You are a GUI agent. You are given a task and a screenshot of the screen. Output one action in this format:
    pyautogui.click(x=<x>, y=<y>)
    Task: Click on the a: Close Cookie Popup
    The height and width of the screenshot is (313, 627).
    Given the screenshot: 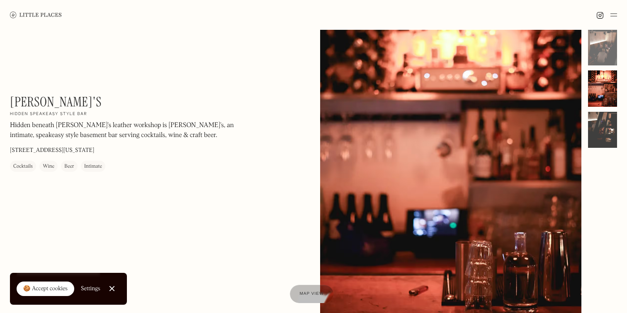 What is the action you would take?
    pyautogui.click(x=112, y=289)
    